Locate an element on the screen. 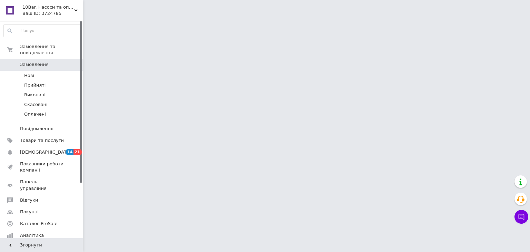 The height and width of the screenshot is (252, 530). span: 21 is located at coordinates (77, 152).